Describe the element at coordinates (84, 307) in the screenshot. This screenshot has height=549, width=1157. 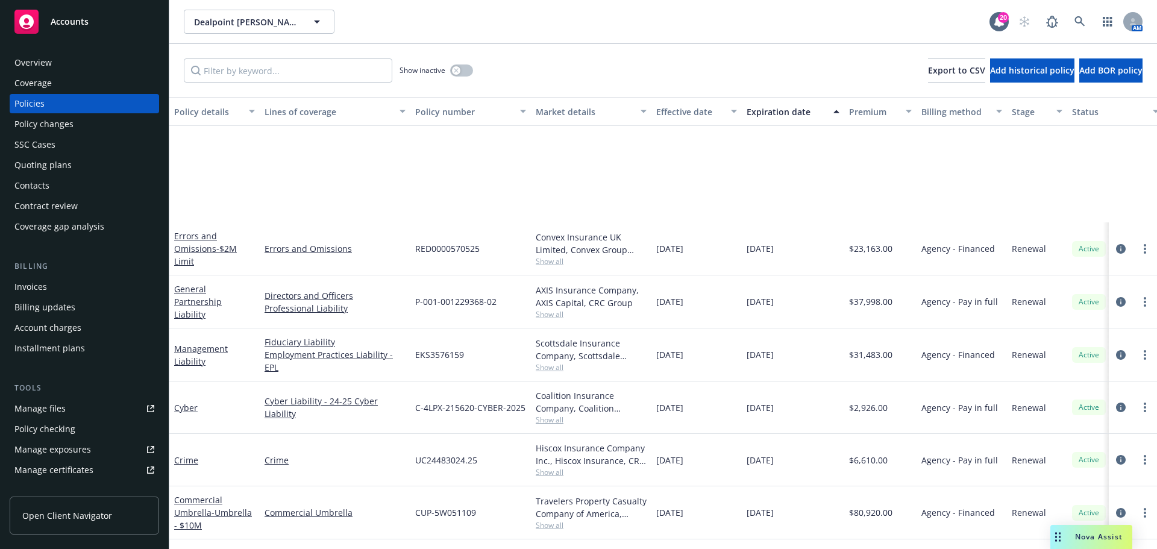
I see `a: Billing updates` at that location.